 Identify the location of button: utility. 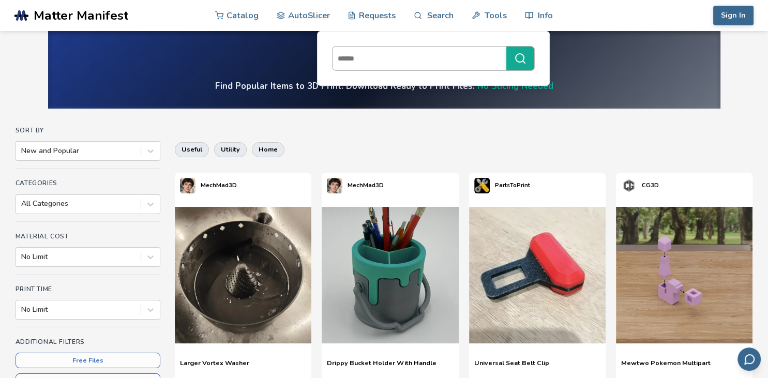
(230, 149).